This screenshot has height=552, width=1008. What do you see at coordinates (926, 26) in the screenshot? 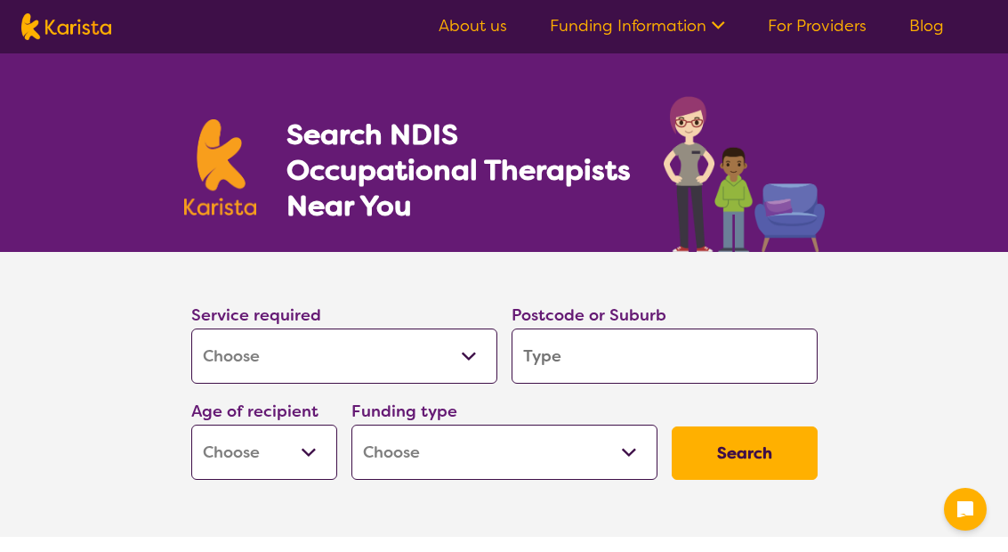
I see `a: Blog` at bounding box center [926, 26].